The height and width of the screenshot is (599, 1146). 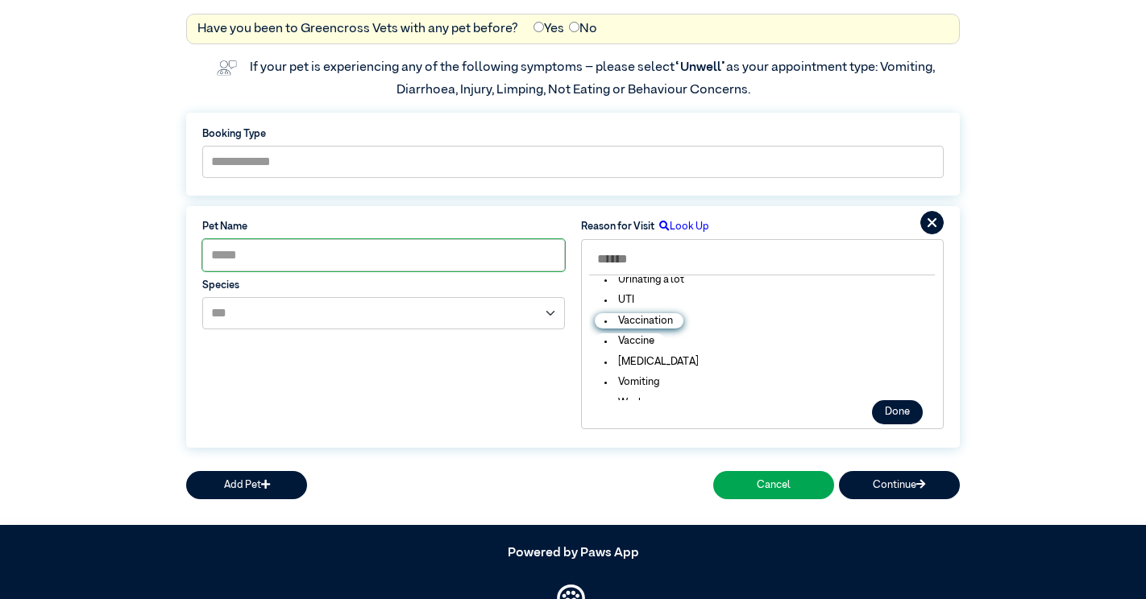 I want to click on h5: Powered by Paws App, so click(x=573, y=553).